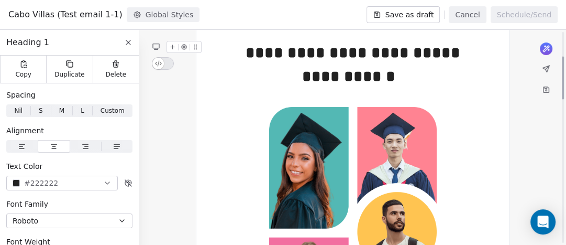  I want to click on button: Schedule/Send, so click(524, 15).